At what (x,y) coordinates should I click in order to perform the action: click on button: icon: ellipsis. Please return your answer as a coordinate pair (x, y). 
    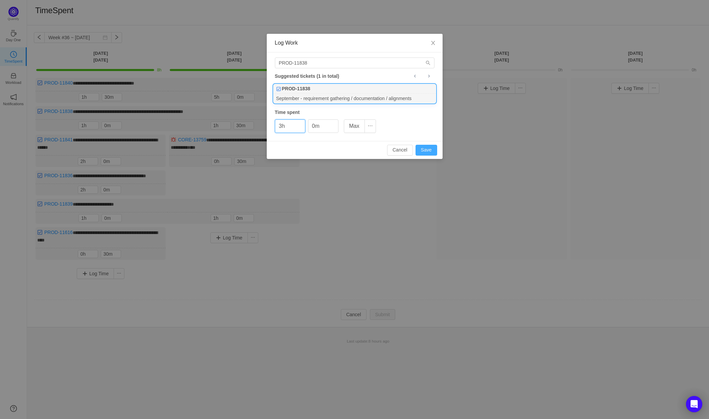
    Looking at the image, I should click on (370, 126).